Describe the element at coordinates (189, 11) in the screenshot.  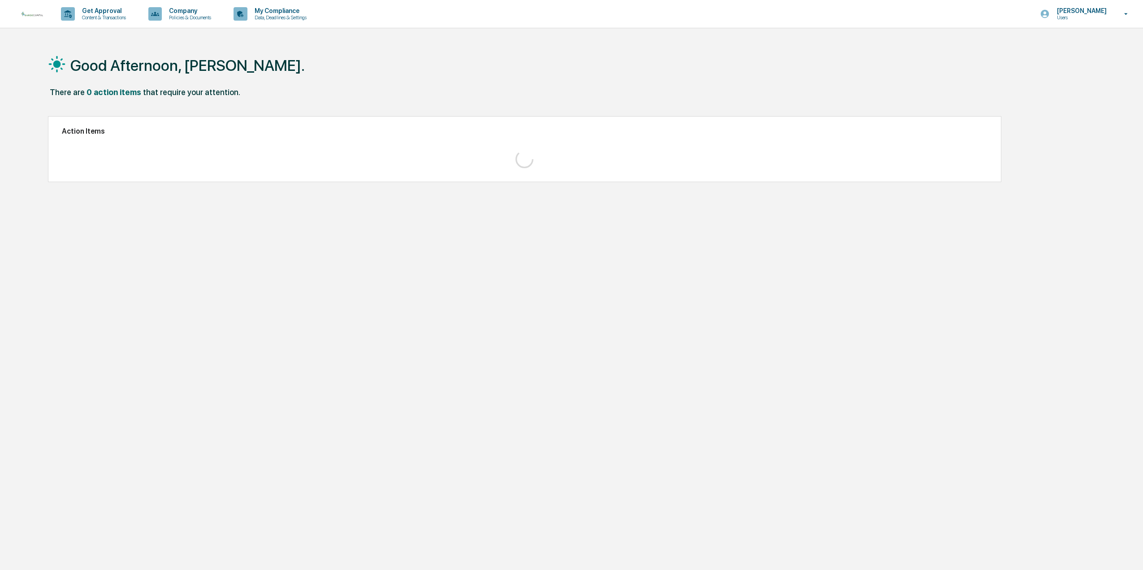
I see `p: Company` at that location.